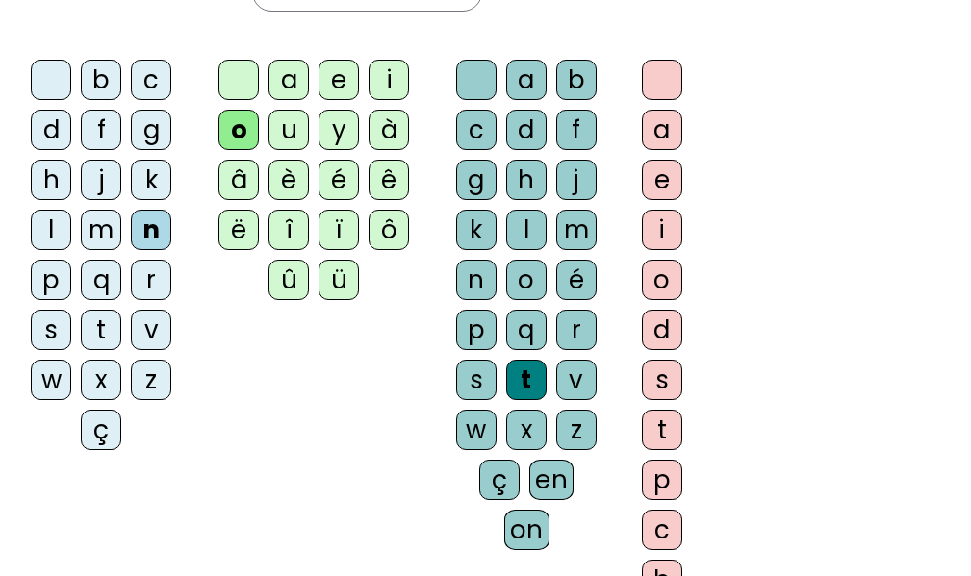  I want to click on div: ê, so click(389, 180).